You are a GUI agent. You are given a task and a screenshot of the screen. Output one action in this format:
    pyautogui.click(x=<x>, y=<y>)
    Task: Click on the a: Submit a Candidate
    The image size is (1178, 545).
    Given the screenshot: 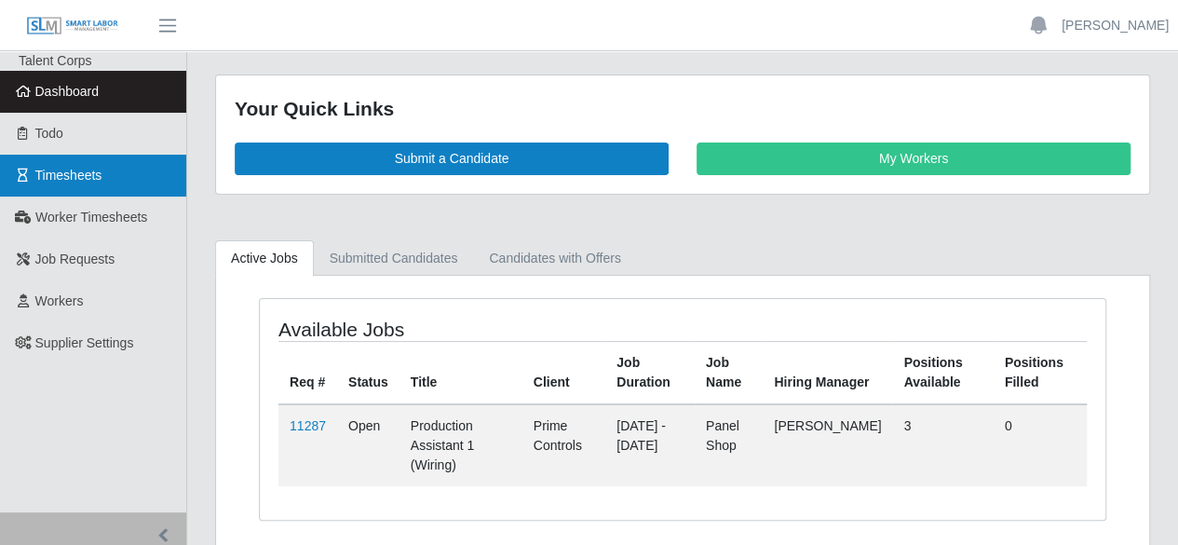 What is the action you would take?
    pyautogui.click(x=452, y=158)
    